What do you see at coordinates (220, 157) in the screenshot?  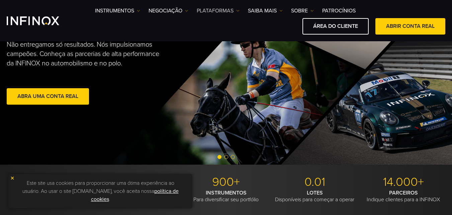 I see `span: Go to slide 1` at bounding box center [220, 157].